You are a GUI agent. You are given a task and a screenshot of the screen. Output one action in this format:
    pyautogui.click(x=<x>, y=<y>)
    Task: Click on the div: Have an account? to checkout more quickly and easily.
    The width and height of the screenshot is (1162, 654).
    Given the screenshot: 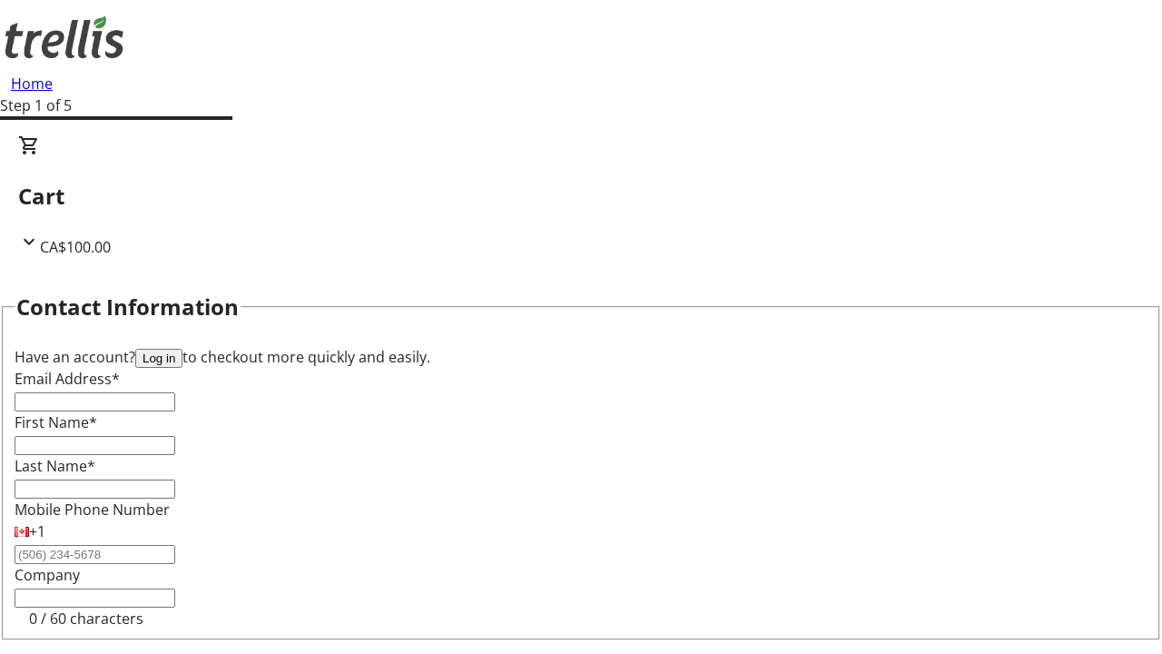 What is the action you would take?
    pyautogui.click(x=581, y=357)
    